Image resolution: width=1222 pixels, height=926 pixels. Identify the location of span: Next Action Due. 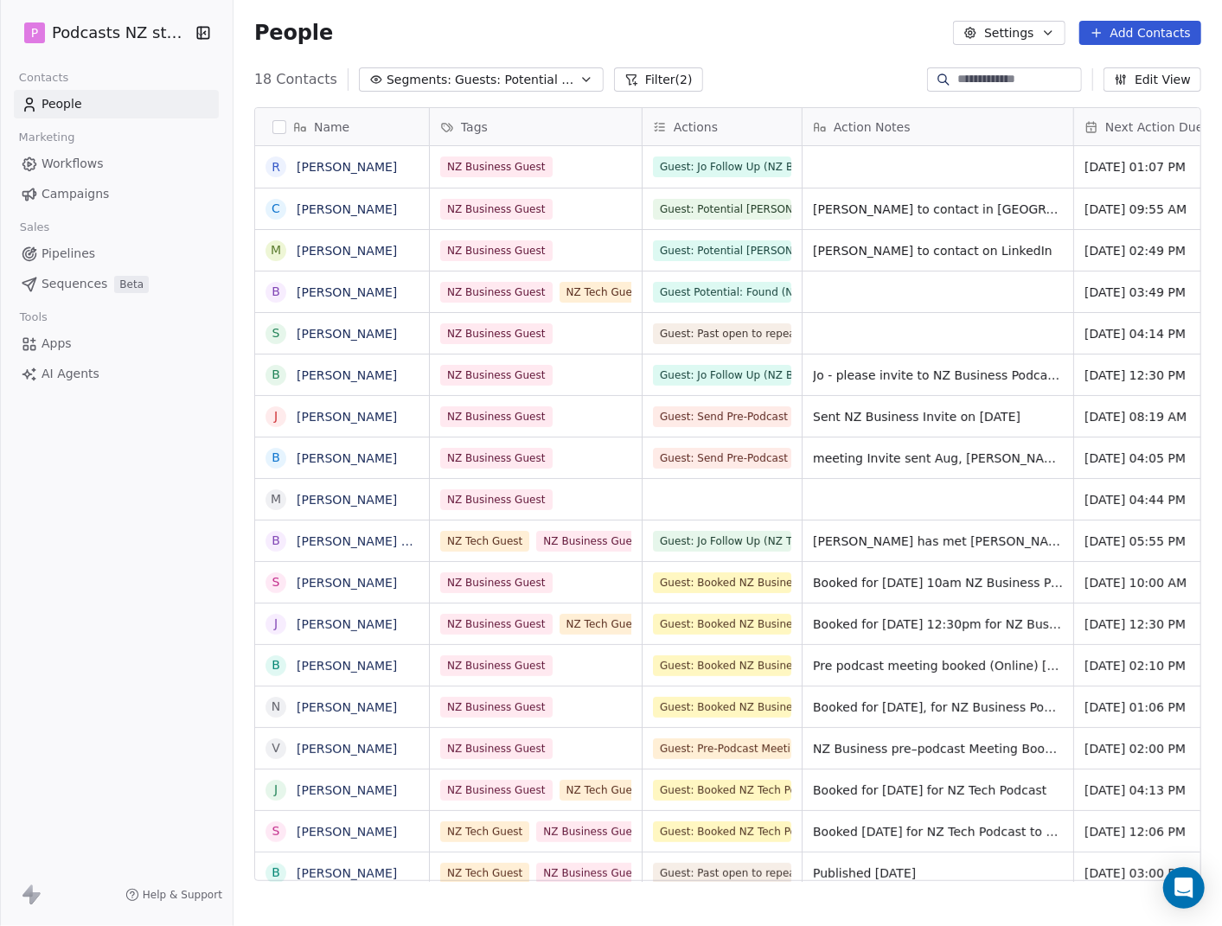
(1155, 127).